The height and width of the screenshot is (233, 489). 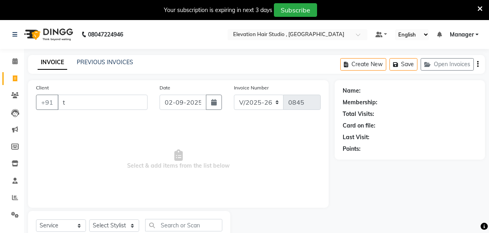 I want to click on span: Select & add items from the list below, so click(x=178, y=159).